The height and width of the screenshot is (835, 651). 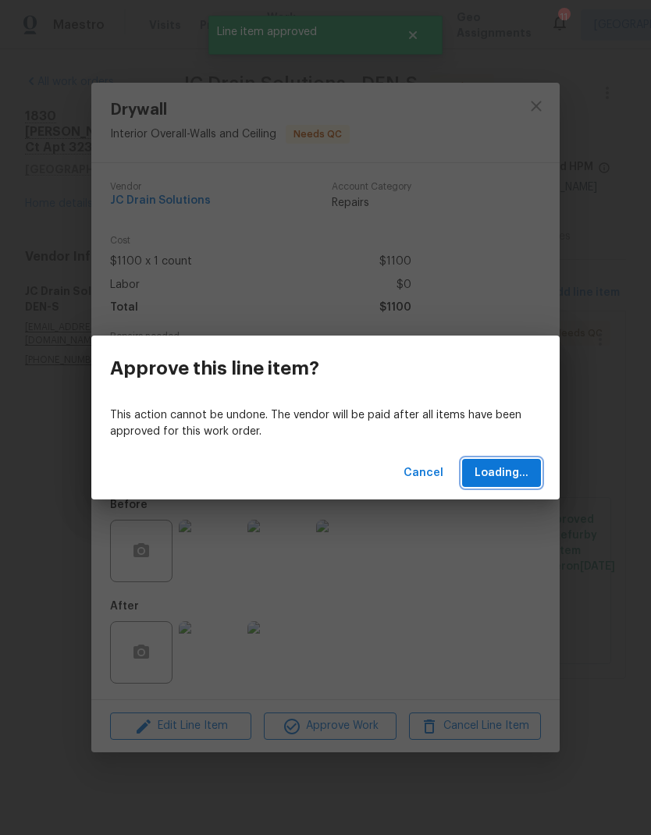 What do you see at coordinates (215, 369) in the screenshot?
I see `h3: Approve this line item?` at bounding box center [215, 369].